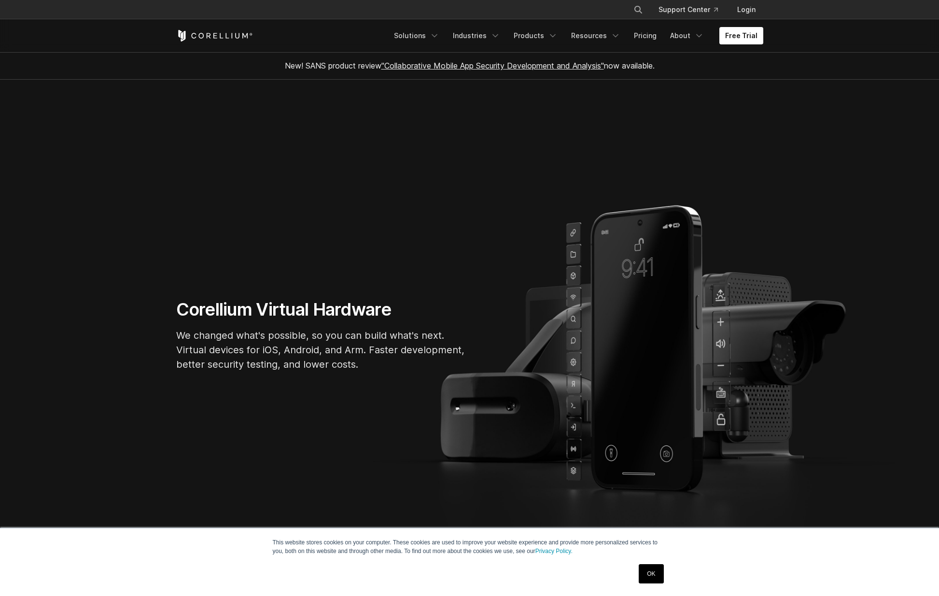 The width and height of the screenshot is (939, 596). I want to click on p: This website stores cookies on your computer. These cookies are used to improve your website expe..., so click(470, 547).